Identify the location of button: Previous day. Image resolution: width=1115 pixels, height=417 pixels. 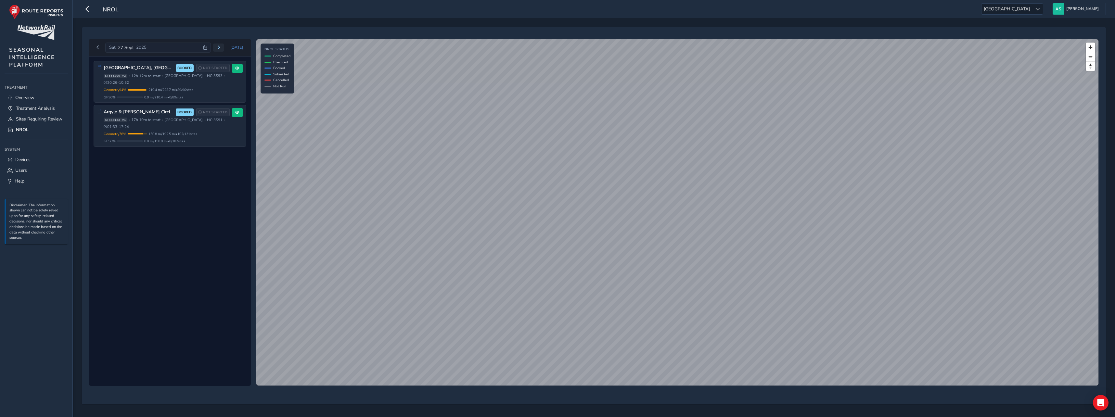
(98, 47).